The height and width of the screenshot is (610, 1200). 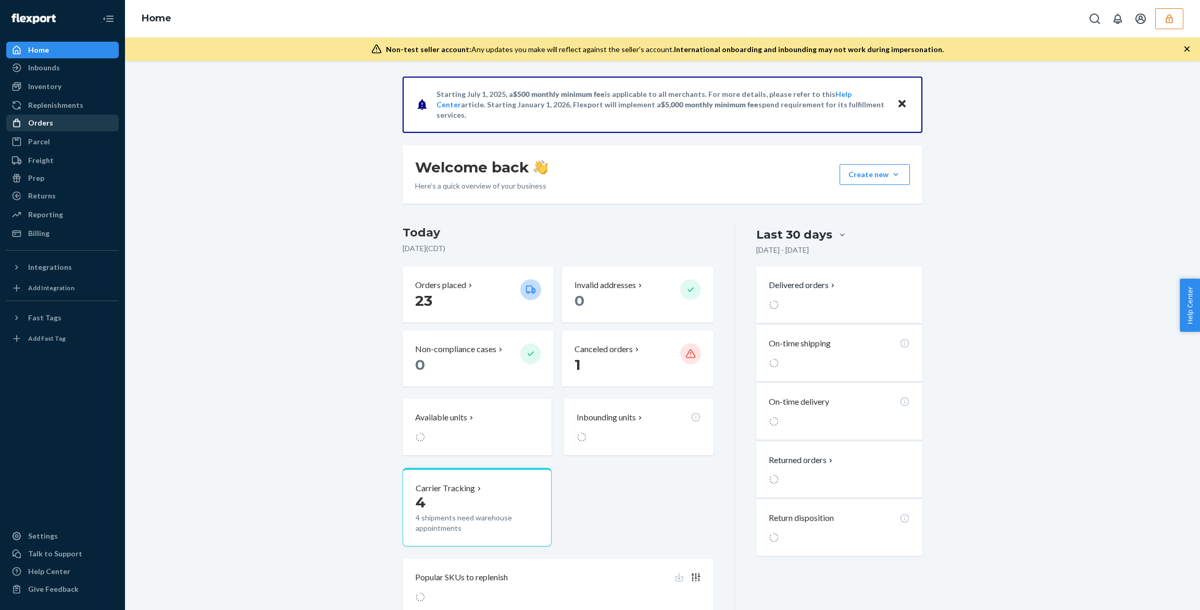 I want to click on button: Invalid addresses 0, so click(x=638, y=294).